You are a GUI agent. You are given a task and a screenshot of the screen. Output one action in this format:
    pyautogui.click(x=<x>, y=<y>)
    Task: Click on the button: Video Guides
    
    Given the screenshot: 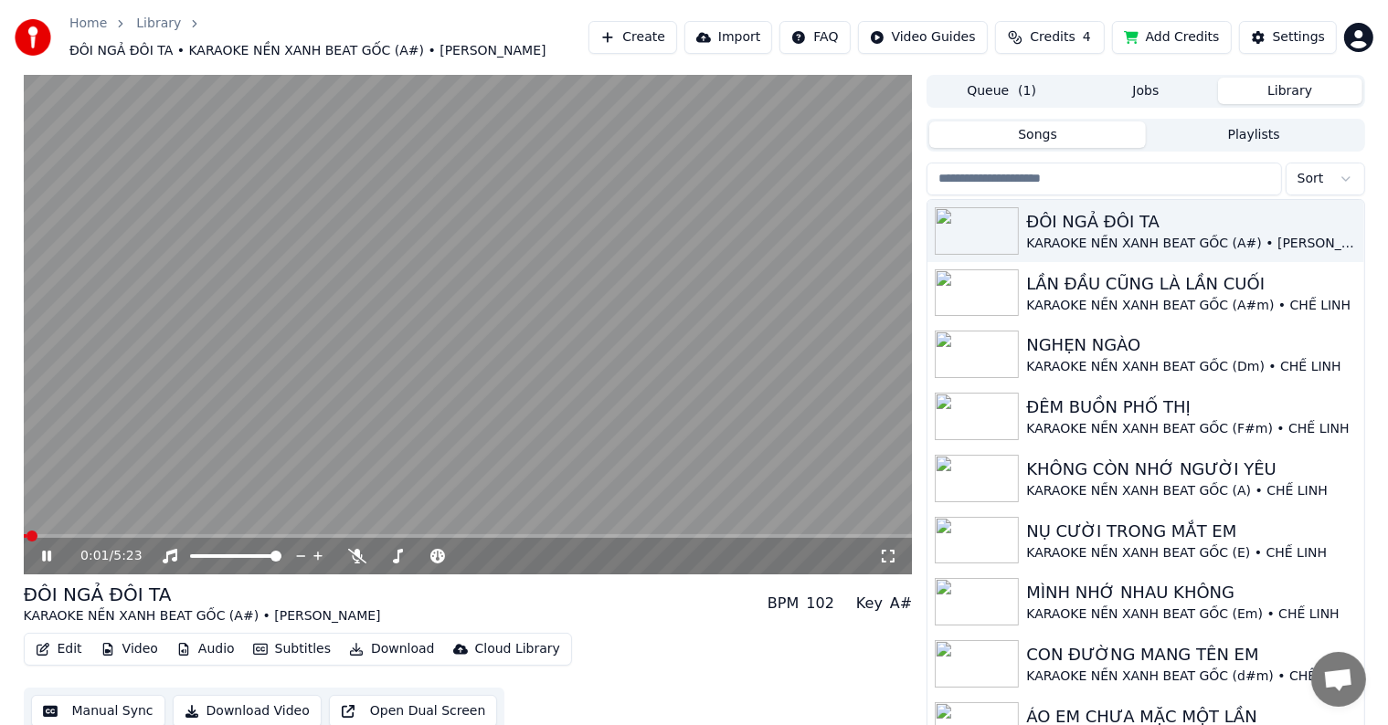 What is the action you would take?
    pyautogui.click(x=923, y=37)
    